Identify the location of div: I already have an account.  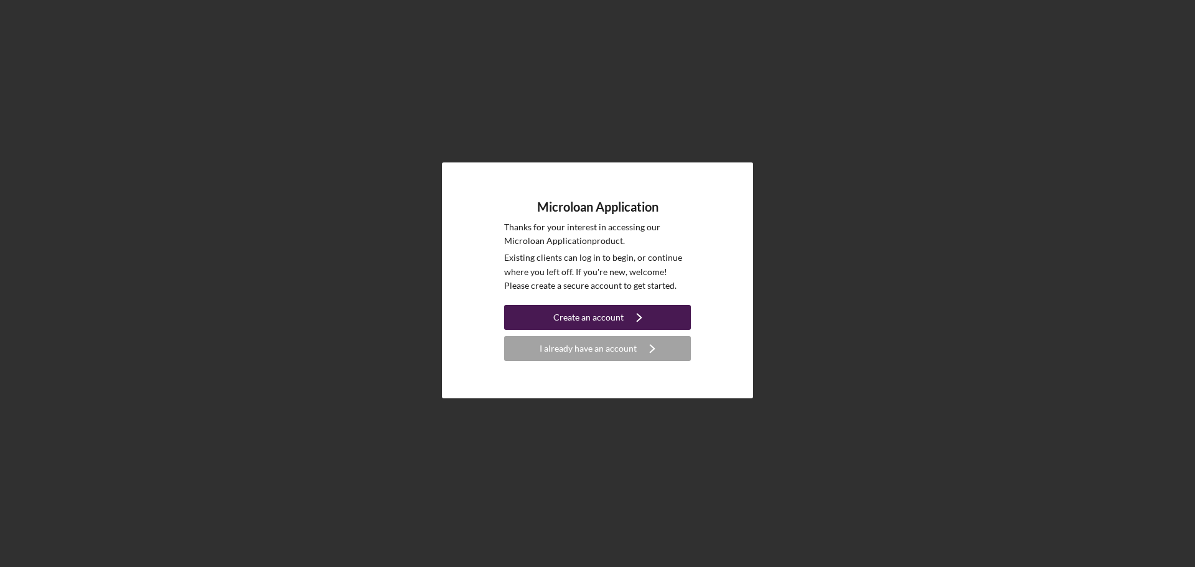
(588, 349).